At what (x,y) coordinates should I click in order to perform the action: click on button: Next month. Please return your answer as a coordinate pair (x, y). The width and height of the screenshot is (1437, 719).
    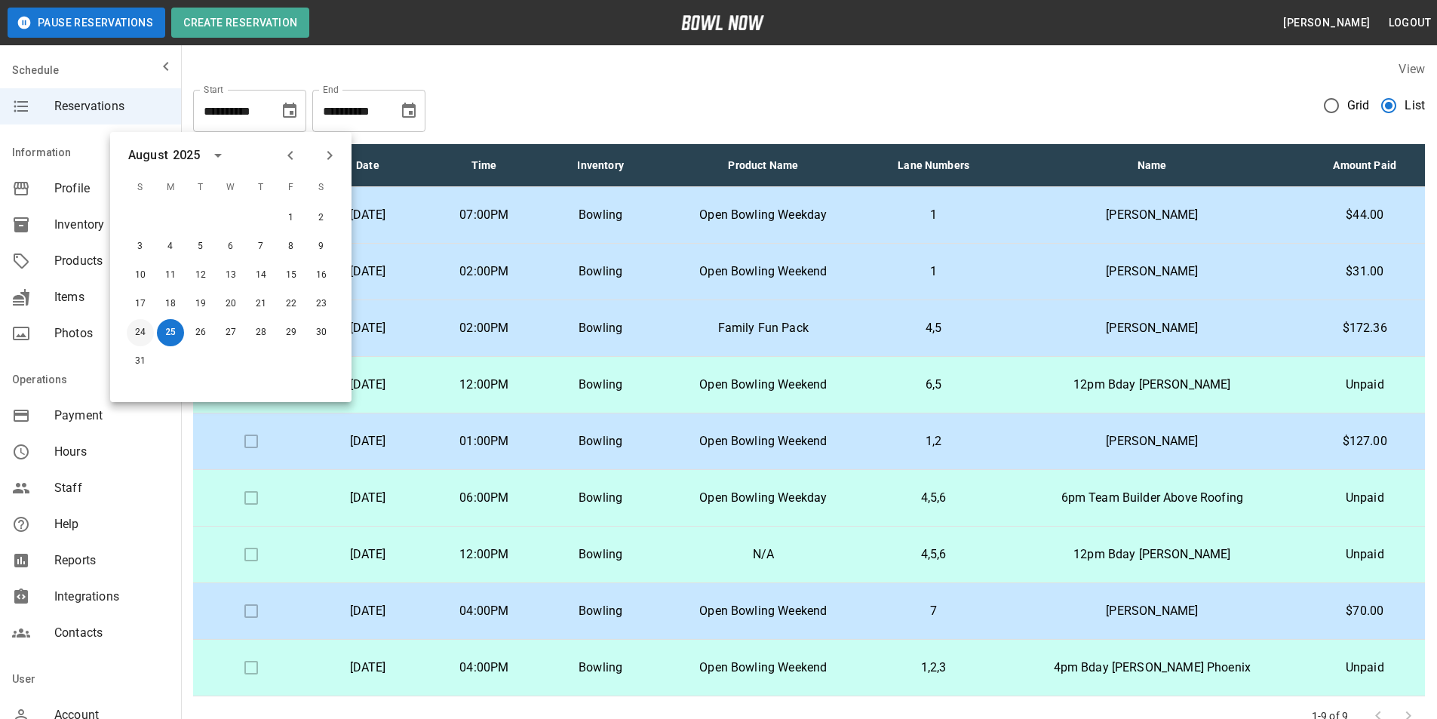
    Looking at the image, I should click on (330, 155).